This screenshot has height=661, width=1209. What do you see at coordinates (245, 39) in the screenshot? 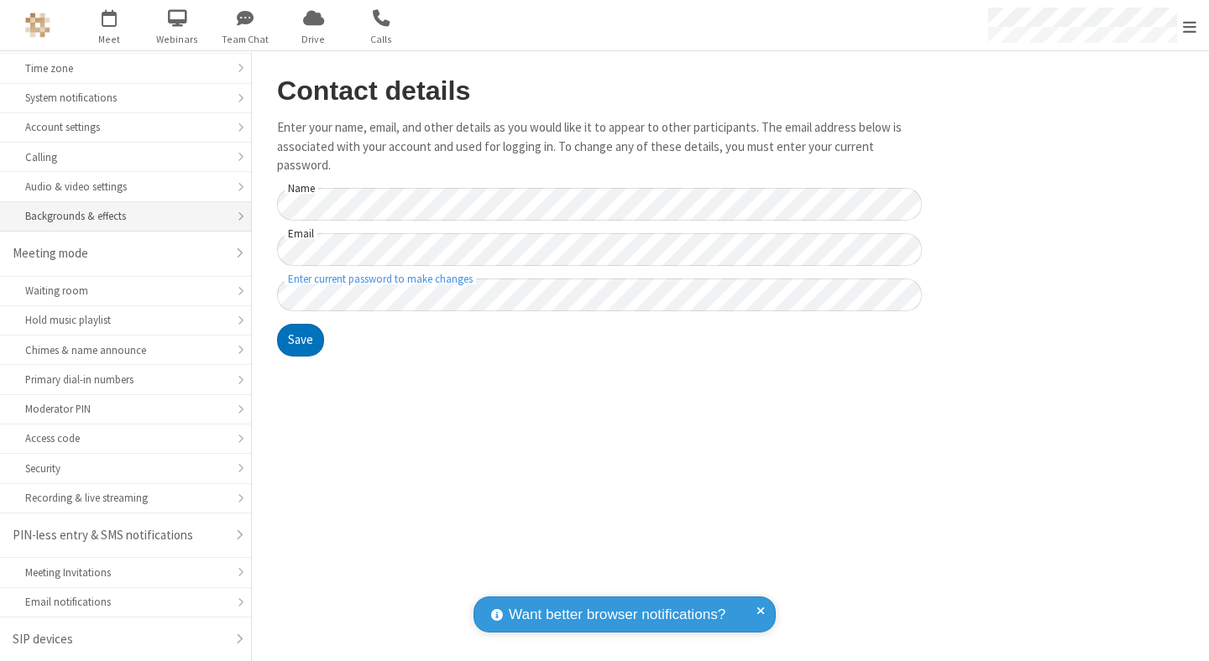
I see `span: Team Chat` at bounding box center [245, 39].